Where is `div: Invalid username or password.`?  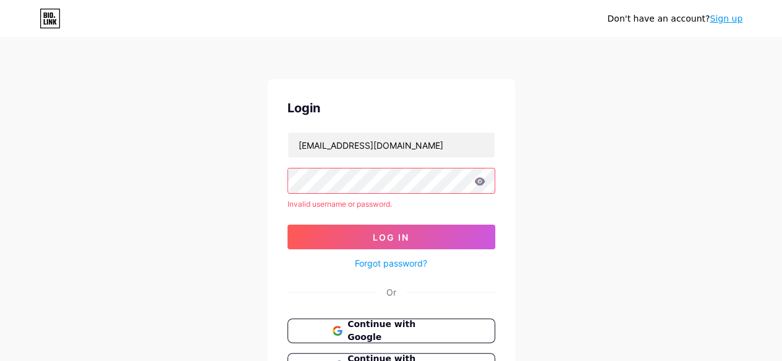
div: Invalid username or password. is located at coordinates (391, 204).